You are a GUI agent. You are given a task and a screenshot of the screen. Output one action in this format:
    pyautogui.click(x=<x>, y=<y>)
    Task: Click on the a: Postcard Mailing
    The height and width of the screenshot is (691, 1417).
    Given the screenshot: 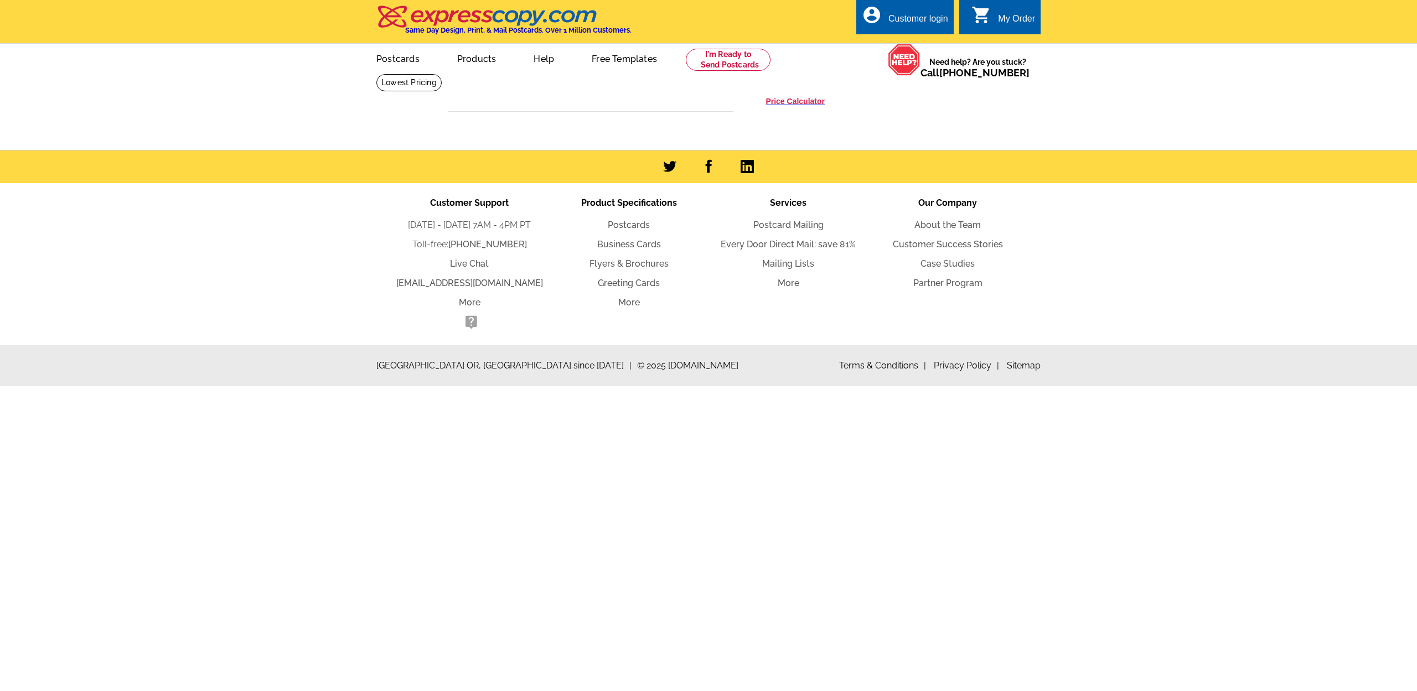 What is the action you would take?
    pyautogui.click(x=788, y=225)
    